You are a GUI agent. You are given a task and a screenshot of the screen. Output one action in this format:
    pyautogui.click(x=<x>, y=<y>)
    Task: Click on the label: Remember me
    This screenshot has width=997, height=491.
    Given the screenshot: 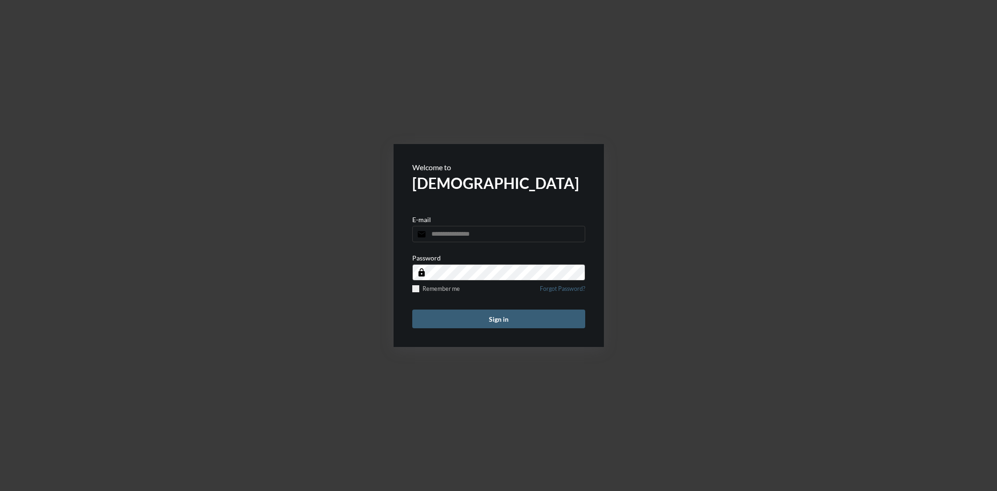 What is the action you would take?
    pyautogui.click(x=436, y=288)
    